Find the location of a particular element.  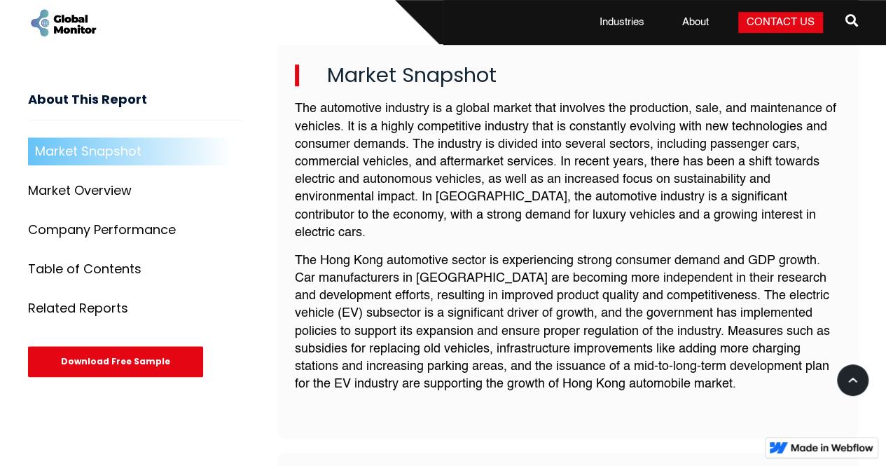

a: Related Reports is located at coordinates (136, 309).